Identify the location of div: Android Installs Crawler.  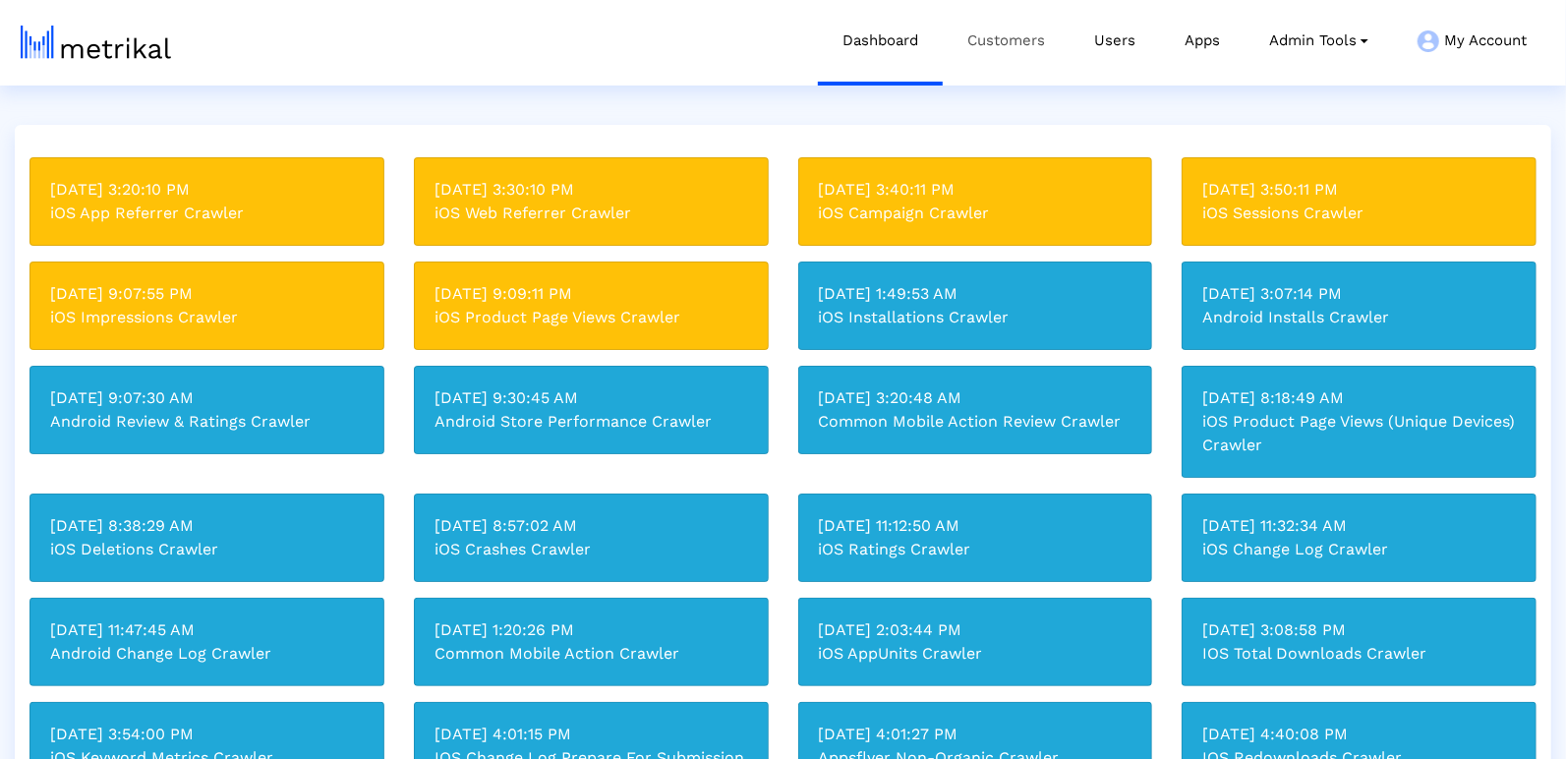
(1358, 317).